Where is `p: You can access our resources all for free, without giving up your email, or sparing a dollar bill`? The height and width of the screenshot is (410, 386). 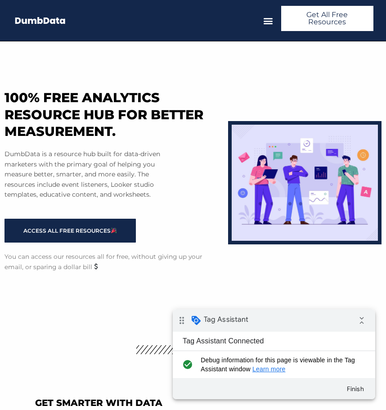 p: You can access our resources all for free, without giving up your email, or sparing a dollar bill is located at coordinates (112, 262).